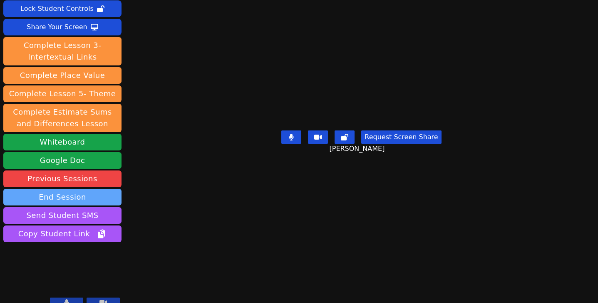 This screenshot has height=303, width=598. What do you see at coordinates (62, 75) in the screenshot?
I see `button: Complete Place Value` at bounding box center [62, 75].